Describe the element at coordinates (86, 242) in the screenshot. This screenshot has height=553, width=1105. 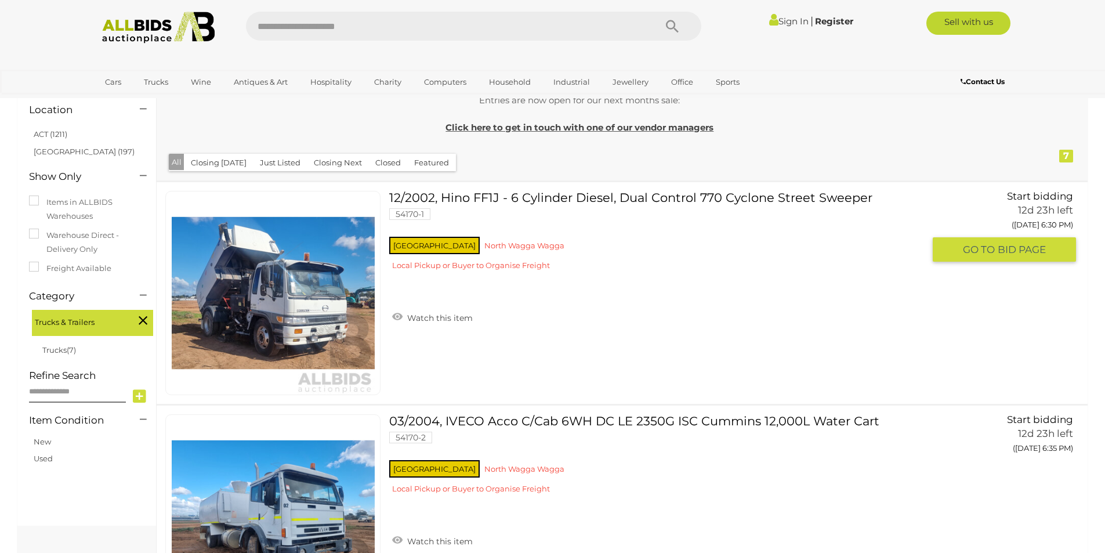
I see `label: Warehouse Direct - Delivery Only` at that location.